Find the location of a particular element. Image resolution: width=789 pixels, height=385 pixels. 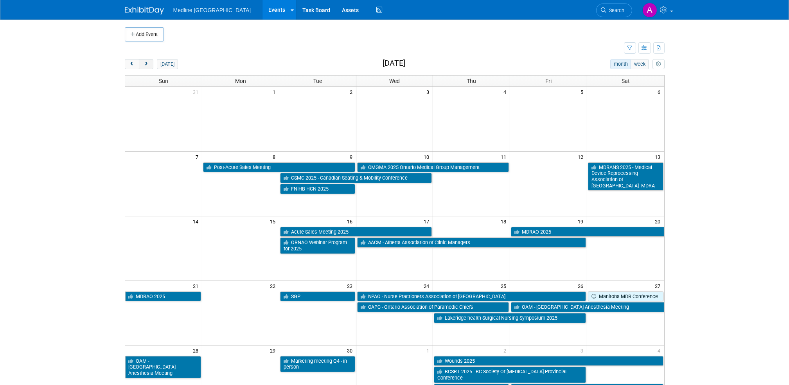

a: Wounds 2025 is located at coordinates (548, 361).